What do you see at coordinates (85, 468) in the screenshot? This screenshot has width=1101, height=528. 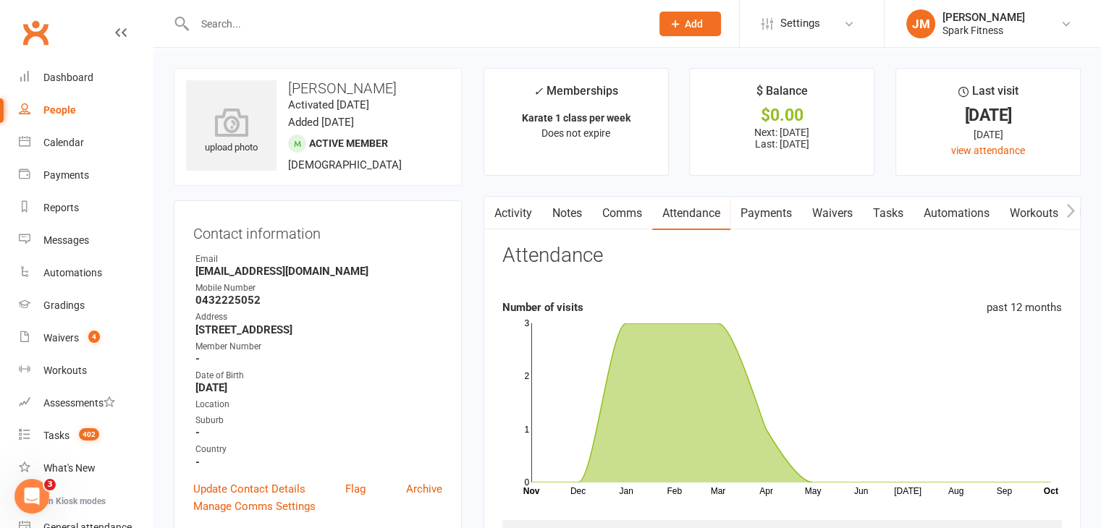 I see `a: What's New` at bounding box center [85, 468].